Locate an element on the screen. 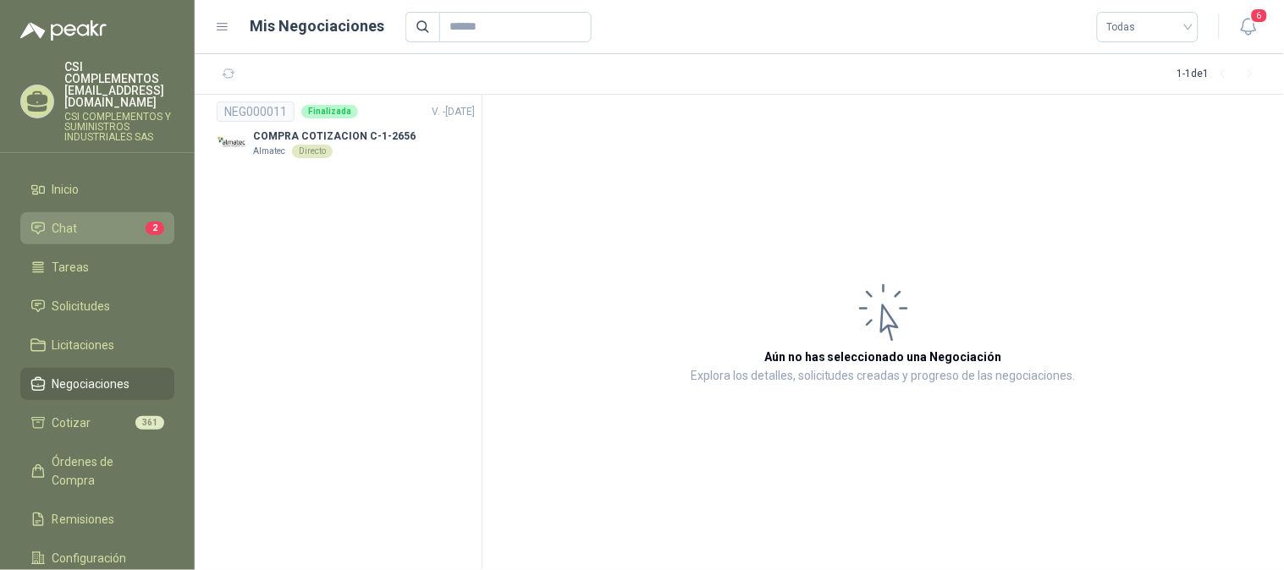 The image size is (1284, 570). a: Licitaciones is located at coordinates (97, 345).